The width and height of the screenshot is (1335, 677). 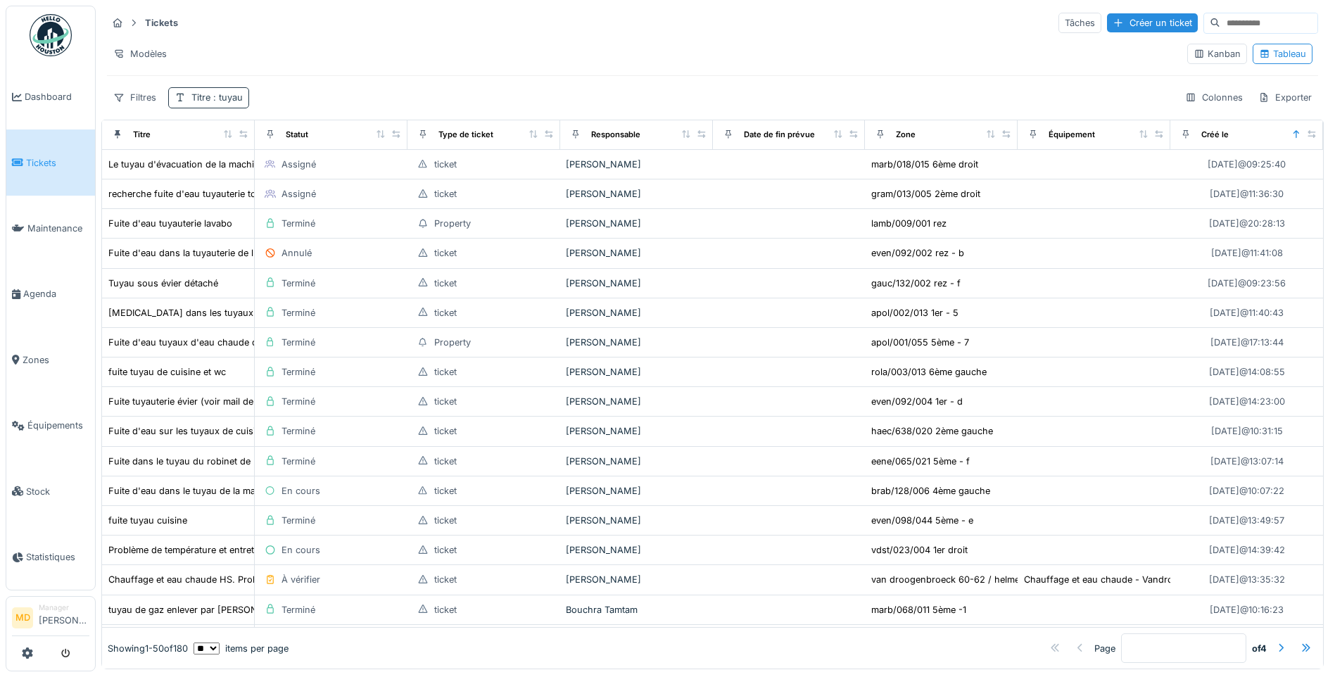 I want to click on span: Stock, so click(x=58, y=491).